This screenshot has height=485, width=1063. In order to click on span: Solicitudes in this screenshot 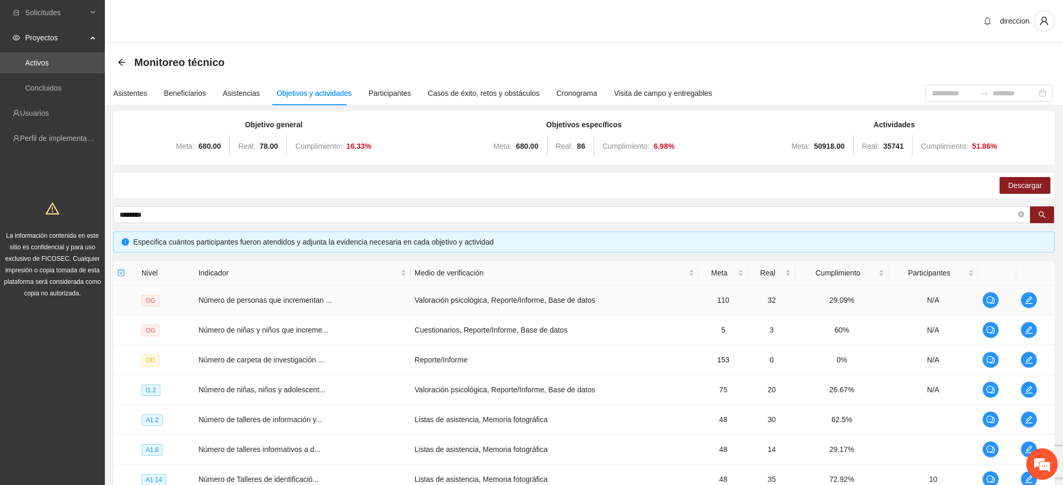, I will do `click(56, 13)`.